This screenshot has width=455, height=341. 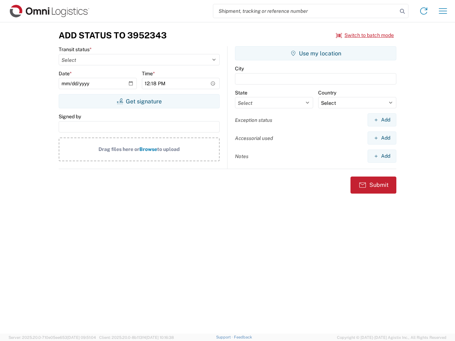 I want to click on span: Browse, so click(x=148, y=149).